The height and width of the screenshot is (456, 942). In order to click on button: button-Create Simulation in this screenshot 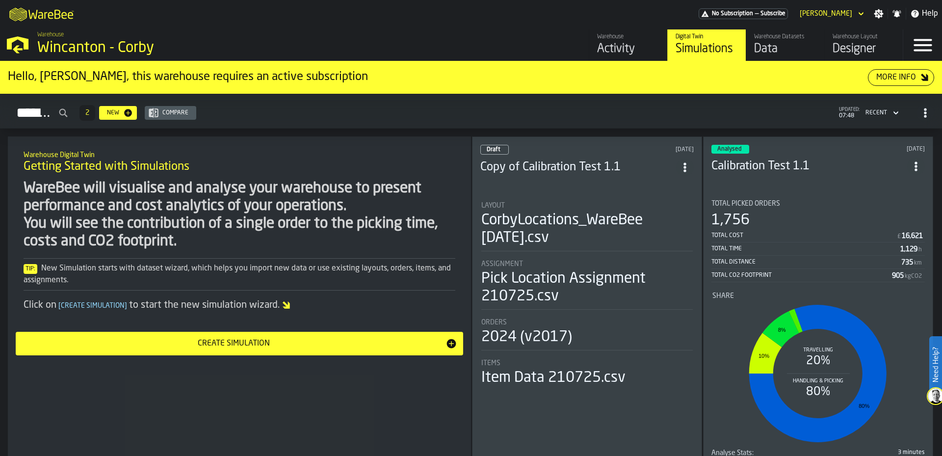, I will do `click(239, 343)`.